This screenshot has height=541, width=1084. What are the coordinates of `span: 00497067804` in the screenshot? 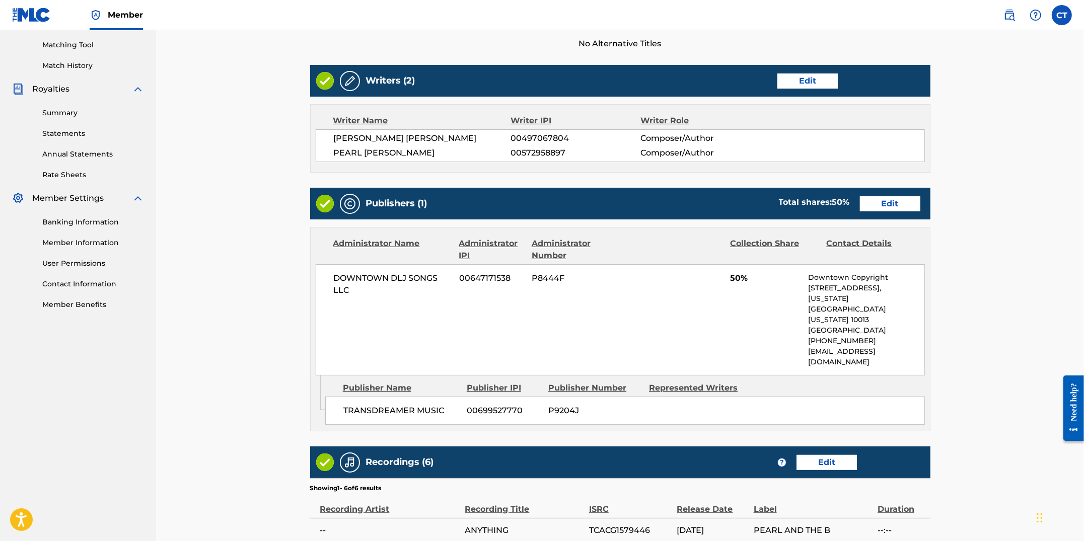 It's located at (576, 139).